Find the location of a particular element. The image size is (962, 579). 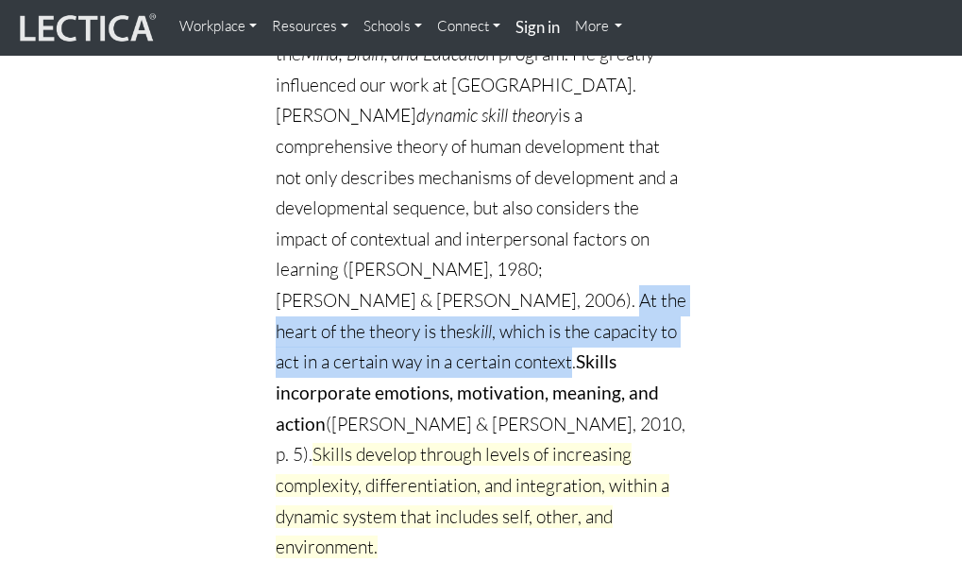

span: Skills develop through levels of increasing complexity, differentiation, and integration, within ... is located at coordinates (472, 500).